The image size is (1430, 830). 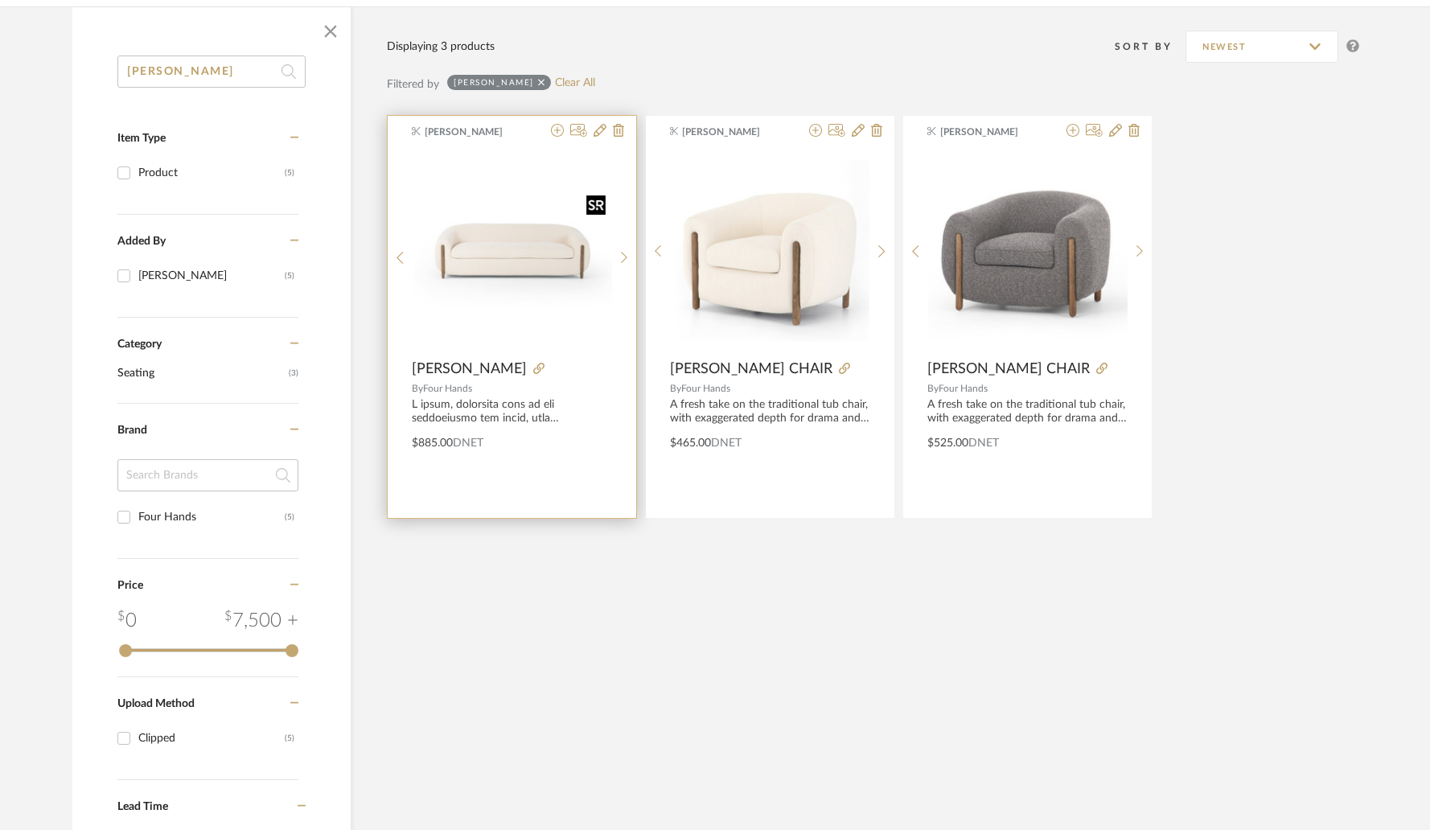 I want to click on span: Upload Method, so click(x=156, y=704).